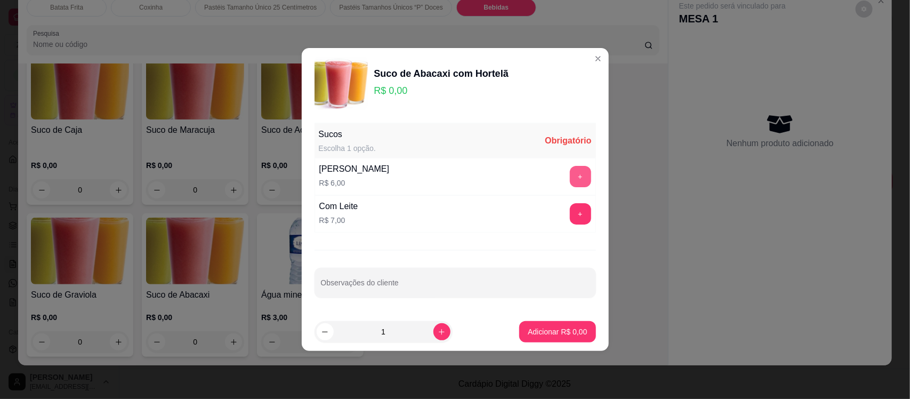 The width and height of the screenshot is (910, 399). I want to click on button: Close, so click(598, 59).